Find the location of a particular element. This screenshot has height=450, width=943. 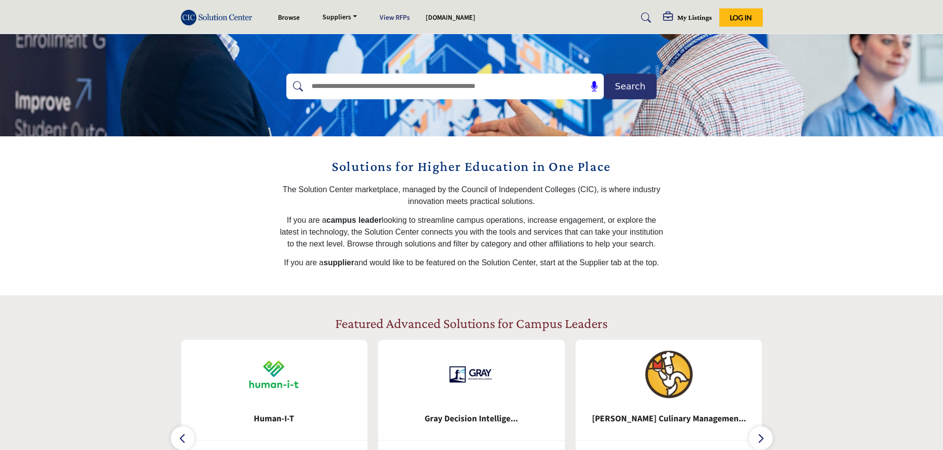

span: Search is located at coordinates (631, 86).